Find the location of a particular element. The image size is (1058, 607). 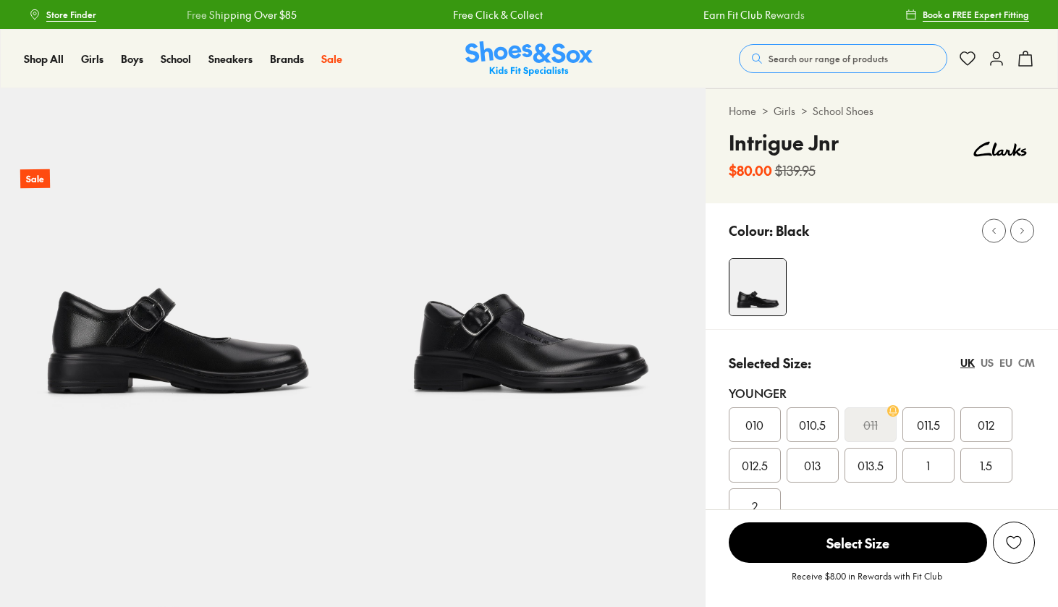

b: $80.00 is located at coordinates (750, 170).